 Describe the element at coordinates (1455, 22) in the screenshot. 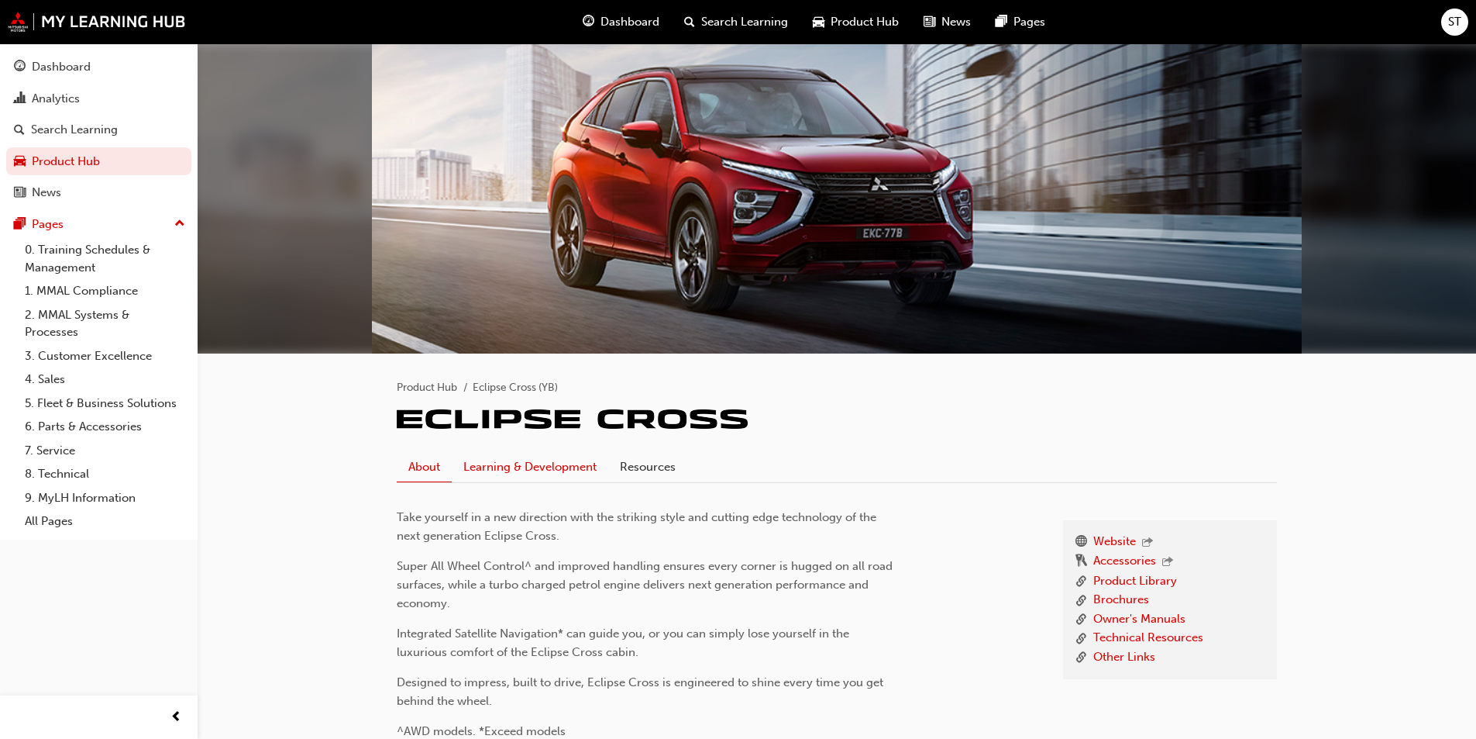

I see `button: ST` at that location.